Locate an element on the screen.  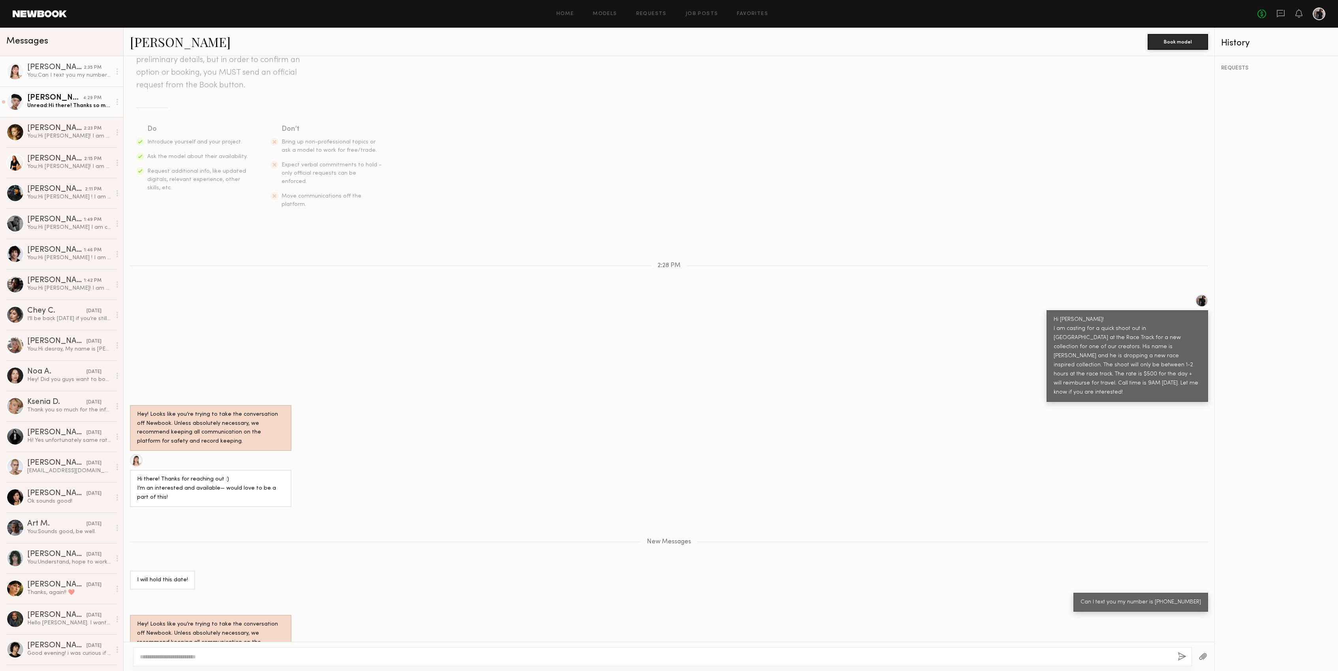
button: Book model is located at coordinates (1178, 42).